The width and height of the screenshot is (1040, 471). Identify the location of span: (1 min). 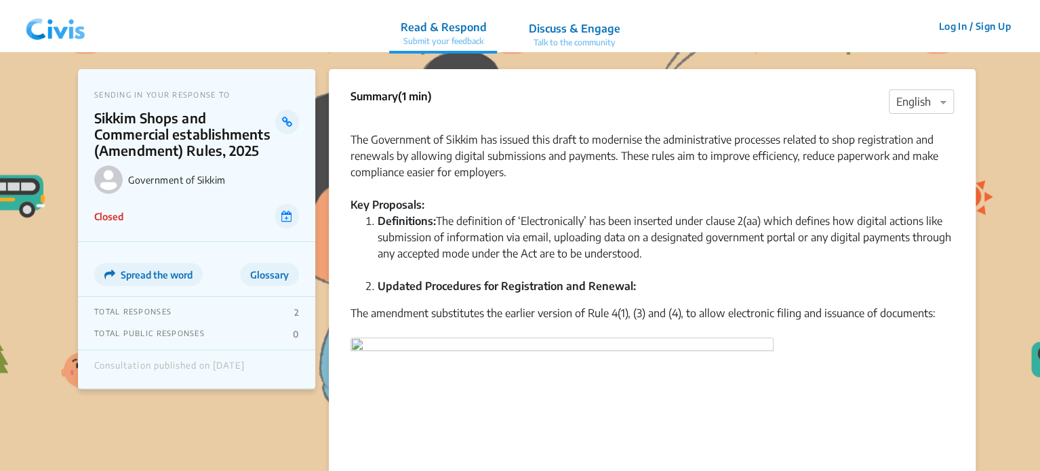
(415, 96).